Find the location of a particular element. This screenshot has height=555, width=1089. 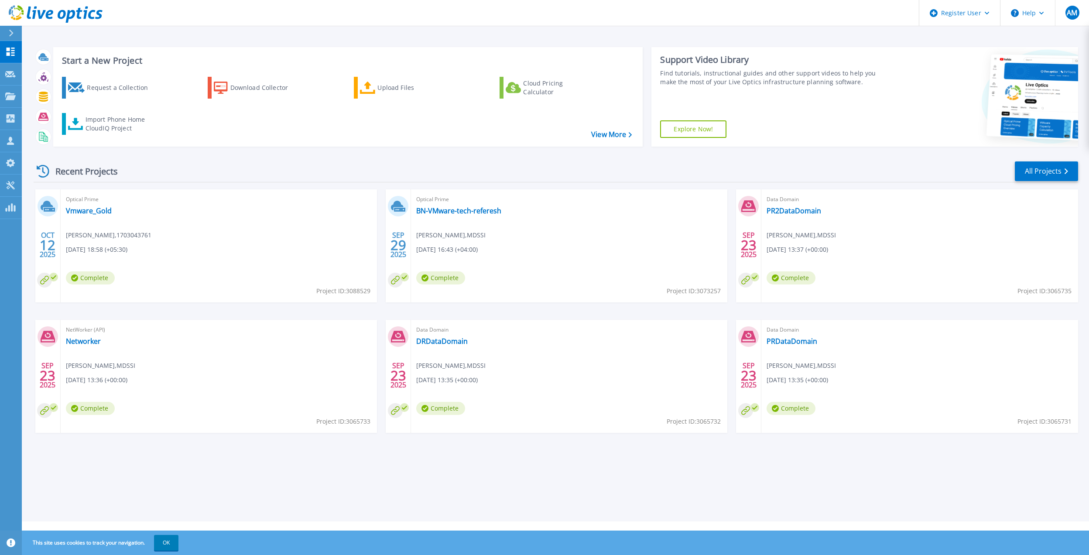

a: Networker is located at coordinates (83, 341).